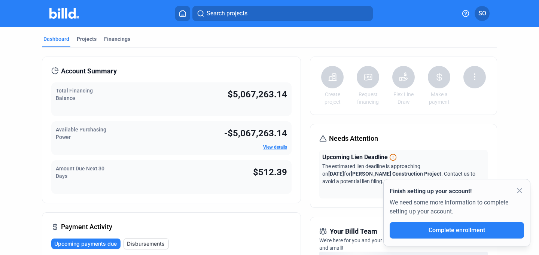 Image resolution: width=539 pixels, height=255 pixels. Describe the element at coordinates (270, 172) in the screenshot. I see `span: $512.39` at that location.